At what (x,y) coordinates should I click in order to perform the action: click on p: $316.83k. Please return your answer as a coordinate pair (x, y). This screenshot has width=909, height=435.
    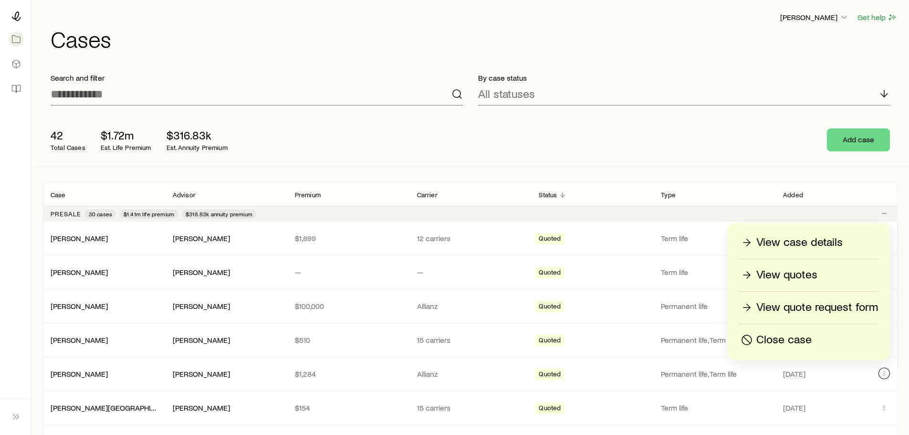
    Looking at the image, I should click on (197, 135).